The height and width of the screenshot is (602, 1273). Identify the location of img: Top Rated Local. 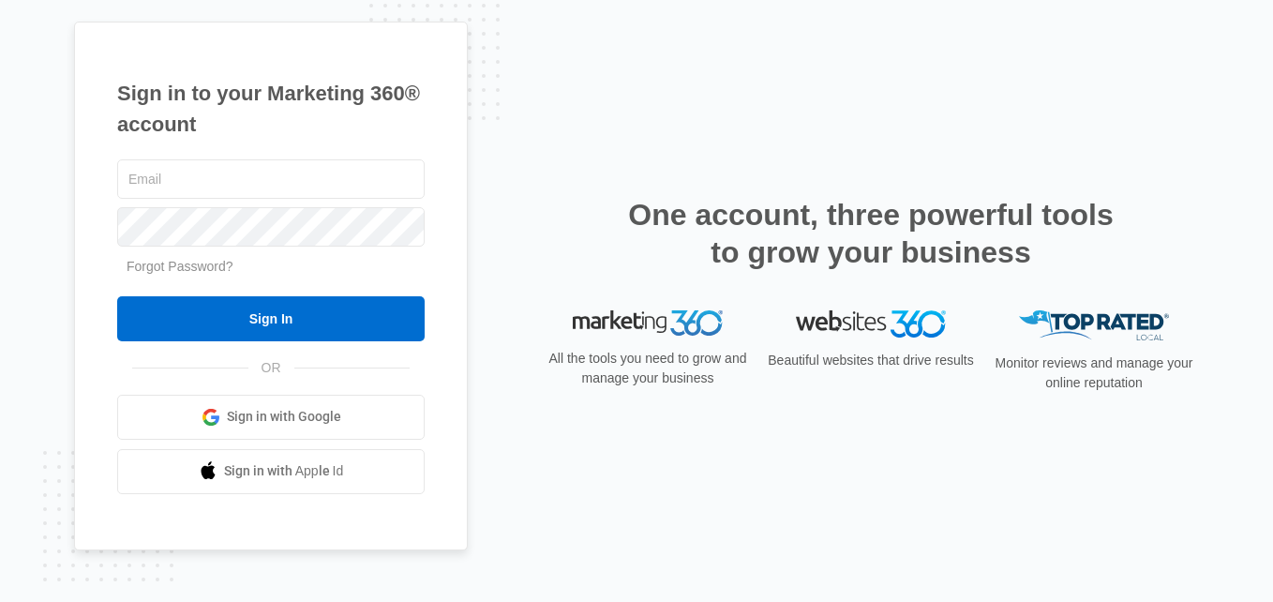
(1094, 325).